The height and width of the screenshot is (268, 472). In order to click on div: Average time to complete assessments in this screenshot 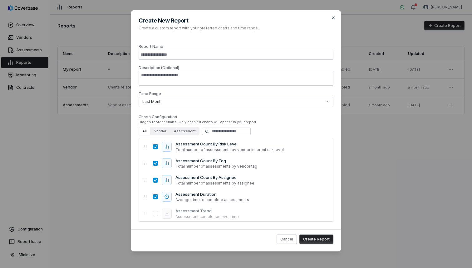, I will do `click(212, 200)`.